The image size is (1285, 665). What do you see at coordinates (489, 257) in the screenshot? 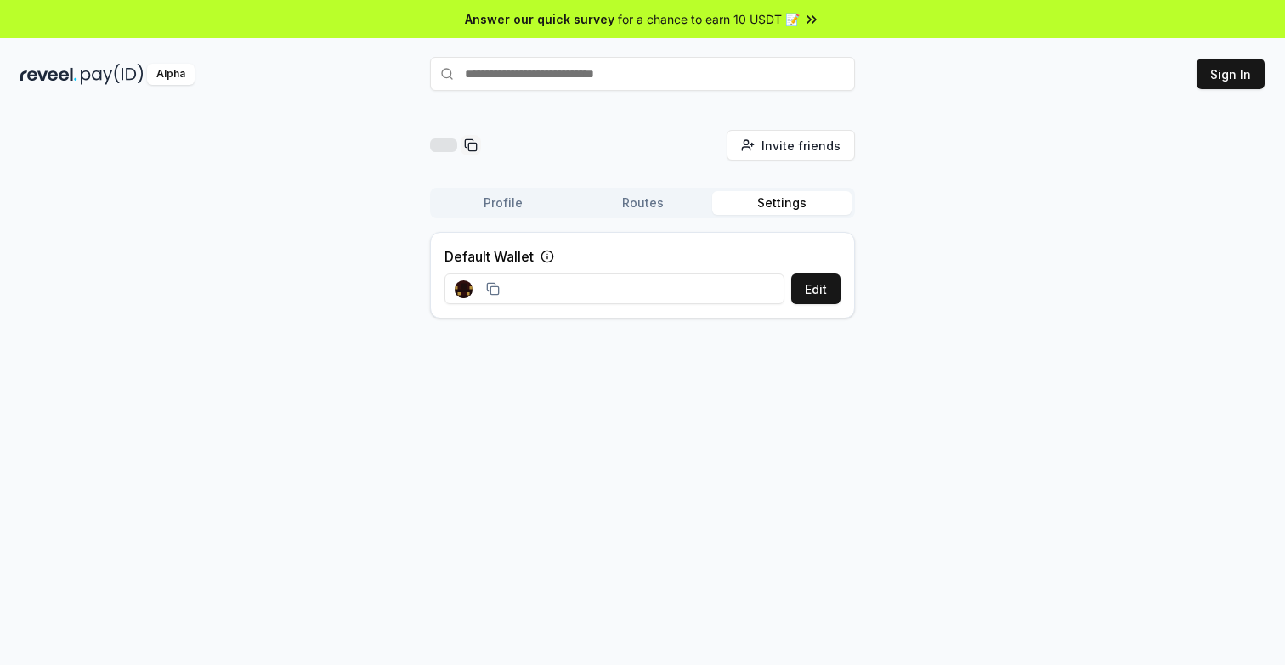
I see `label: Default Wallet` at bounding box center [489, 257].